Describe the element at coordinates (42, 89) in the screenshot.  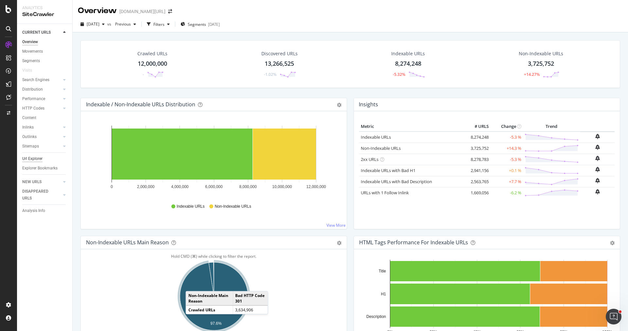
I see `a: Distribution` at that location.